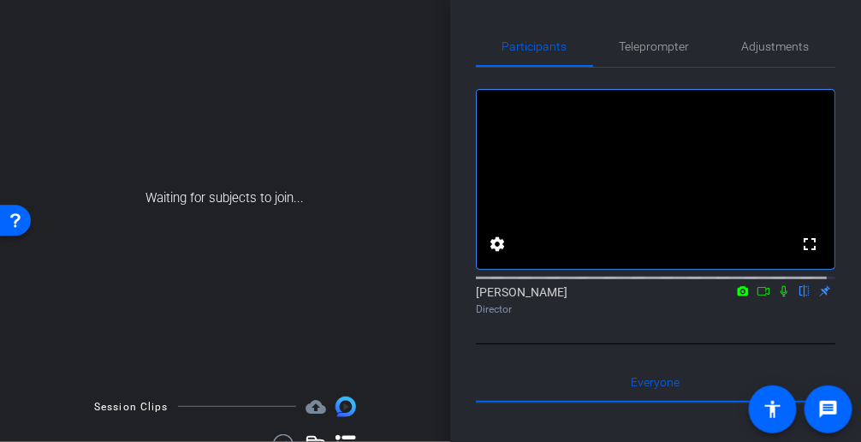 Image resolution: width=861 pixels, height=442 pixels. What do you see at coordinates (776, 46) in the screenshot?
I see `span: Adjustments` at bounding box center [776, 46].